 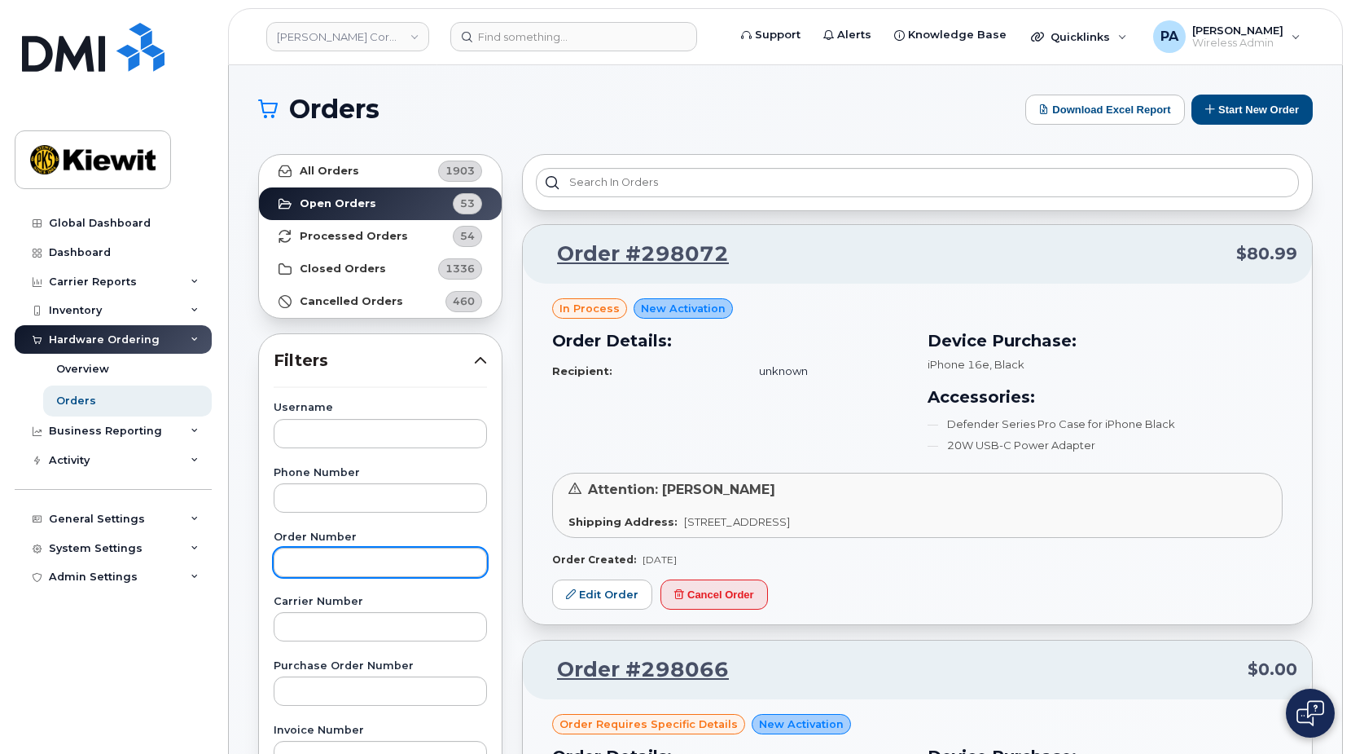 What do you see at coordinates (594, 559) in the screenshot?
I see `strong: Order Created:` at bounding box center [594, 559].